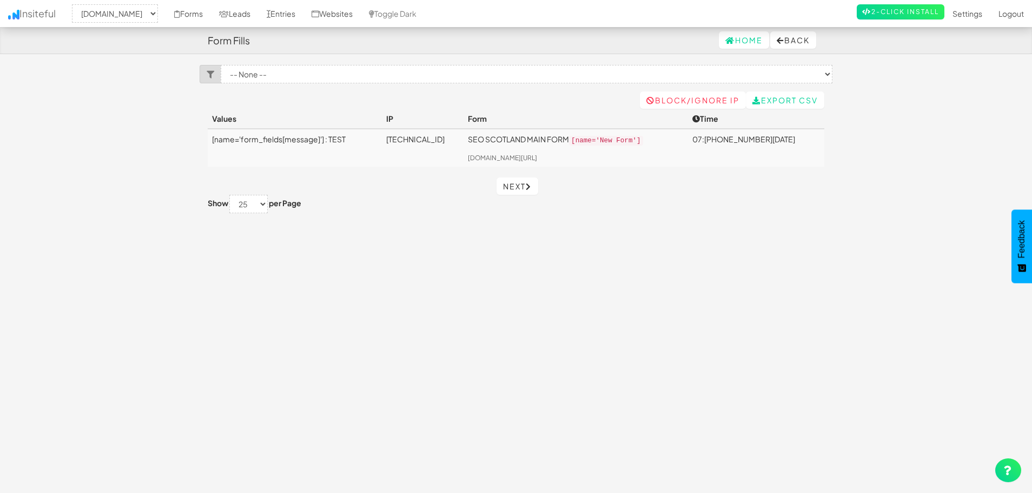 Image resolution: width=1032 pixels, height=493 pixels. I want to click on p: SEO SCOTLAND MAIN FORM, so click(576, 140).